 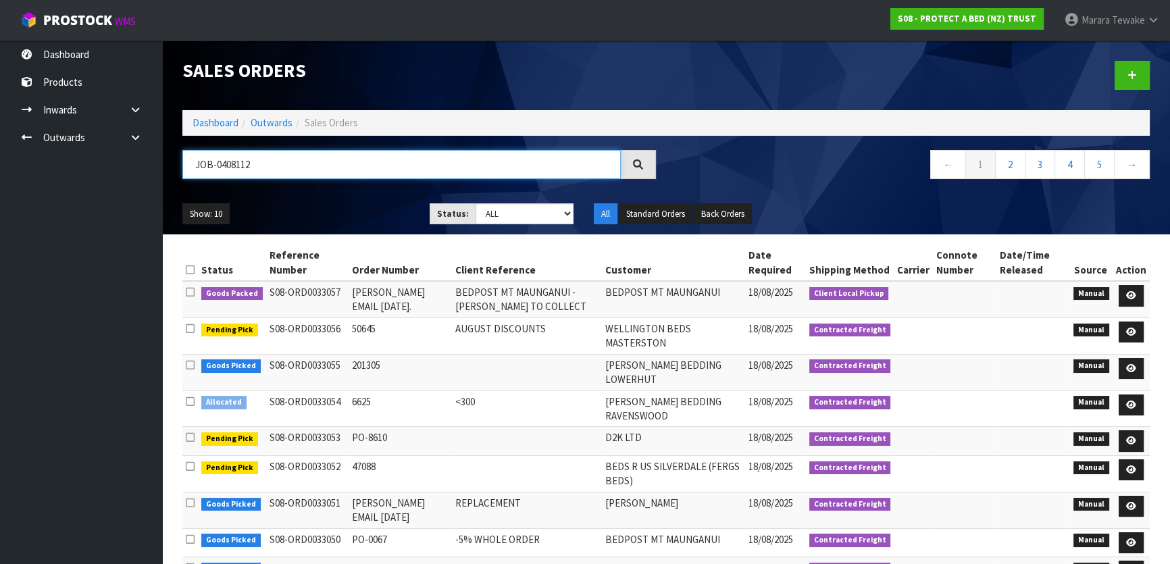 What do you see at coordinates (526, 542) in the screenshot?
I see `td: -5% WHOLE ORDER` at bounding box center [526, 542].